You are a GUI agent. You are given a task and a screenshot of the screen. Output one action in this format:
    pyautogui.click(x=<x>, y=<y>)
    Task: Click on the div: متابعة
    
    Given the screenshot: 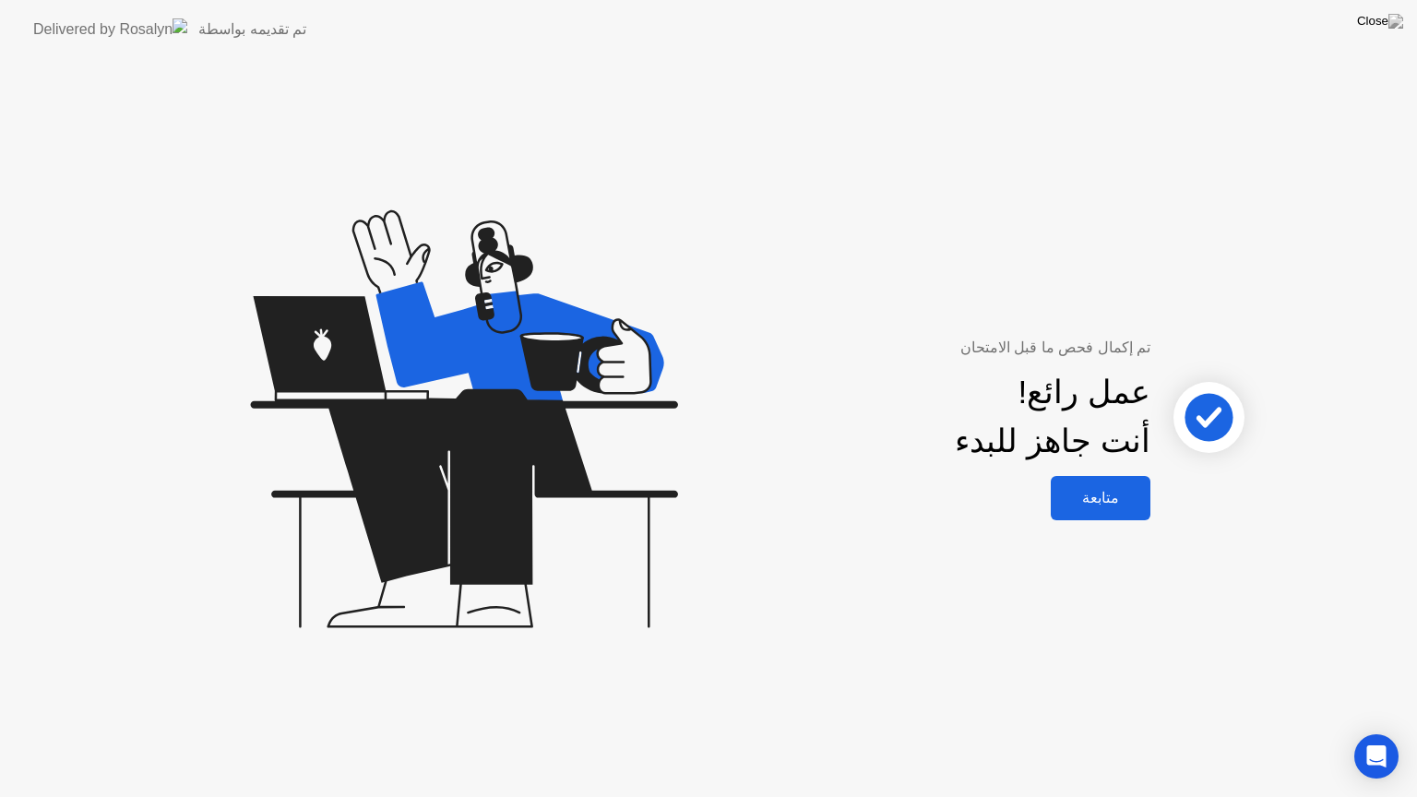 What is the action you would take?
    pyautogui.click(x=1100, y=497)
    